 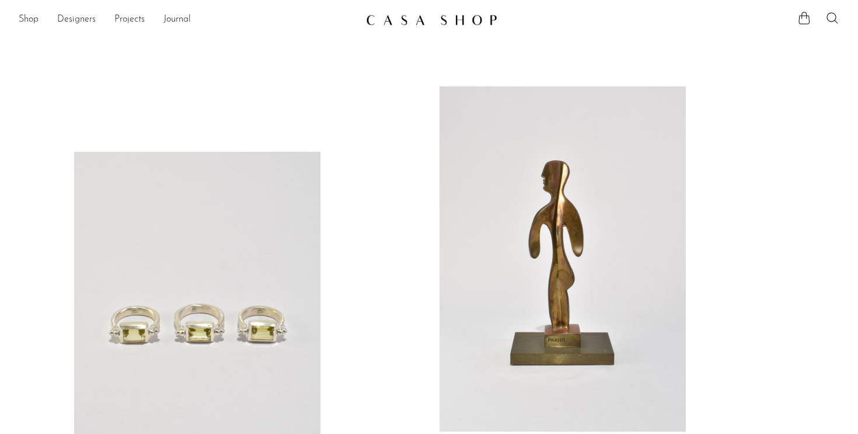 What do you see at coordinates (130, 20) in the screenshot?
I see `a: Projects` at bounding box center [130, 20].